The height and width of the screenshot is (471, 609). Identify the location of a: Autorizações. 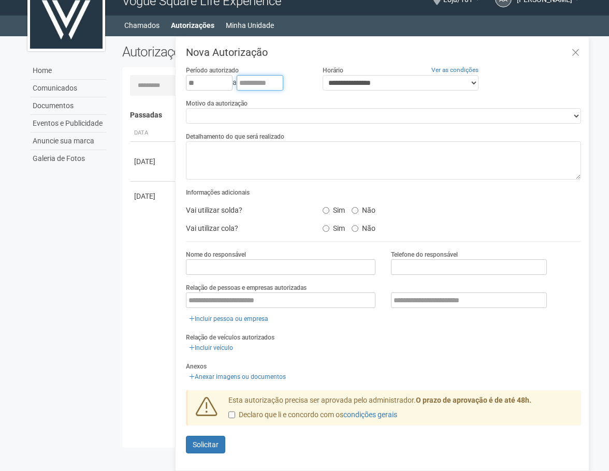
(193, 25).